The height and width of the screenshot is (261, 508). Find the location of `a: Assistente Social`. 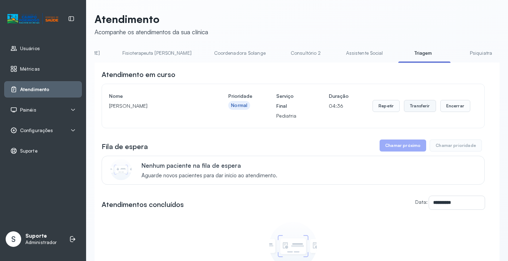

a: Assistente Social is located at coordinates (364, 53).